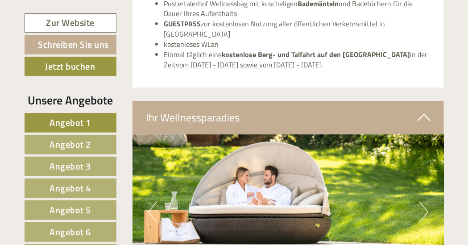  What do you see at coordinates (70, 122) in the screenshot?
I see `span: Angebot 1` at bounding box center [70, 122].